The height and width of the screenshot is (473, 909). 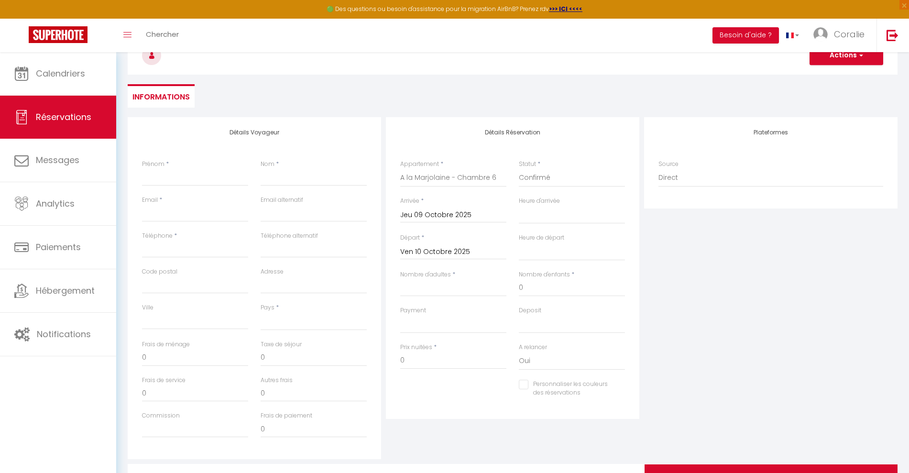 What do you see at coordinates (745, 35) in the screenshot?
I see `button: Besoin d'aide ?` at bounding box center [745, 35].